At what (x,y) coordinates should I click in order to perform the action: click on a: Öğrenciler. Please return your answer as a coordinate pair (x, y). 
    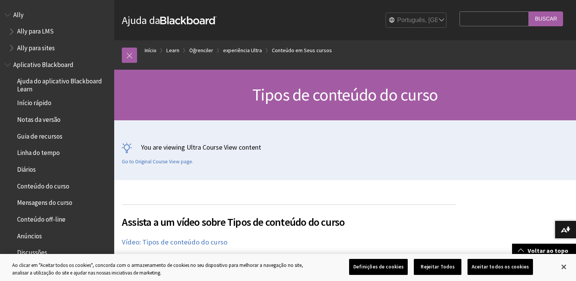
    Looking at the image, I should click on (201, 50).